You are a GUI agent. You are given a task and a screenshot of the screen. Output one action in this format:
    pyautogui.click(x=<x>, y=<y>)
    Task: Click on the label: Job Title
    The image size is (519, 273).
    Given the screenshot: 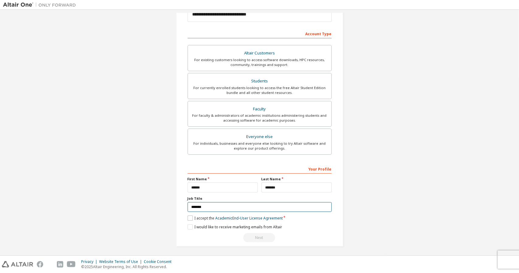 What is the action you would take?
    pyautogui.click(x=260, y=199)
    